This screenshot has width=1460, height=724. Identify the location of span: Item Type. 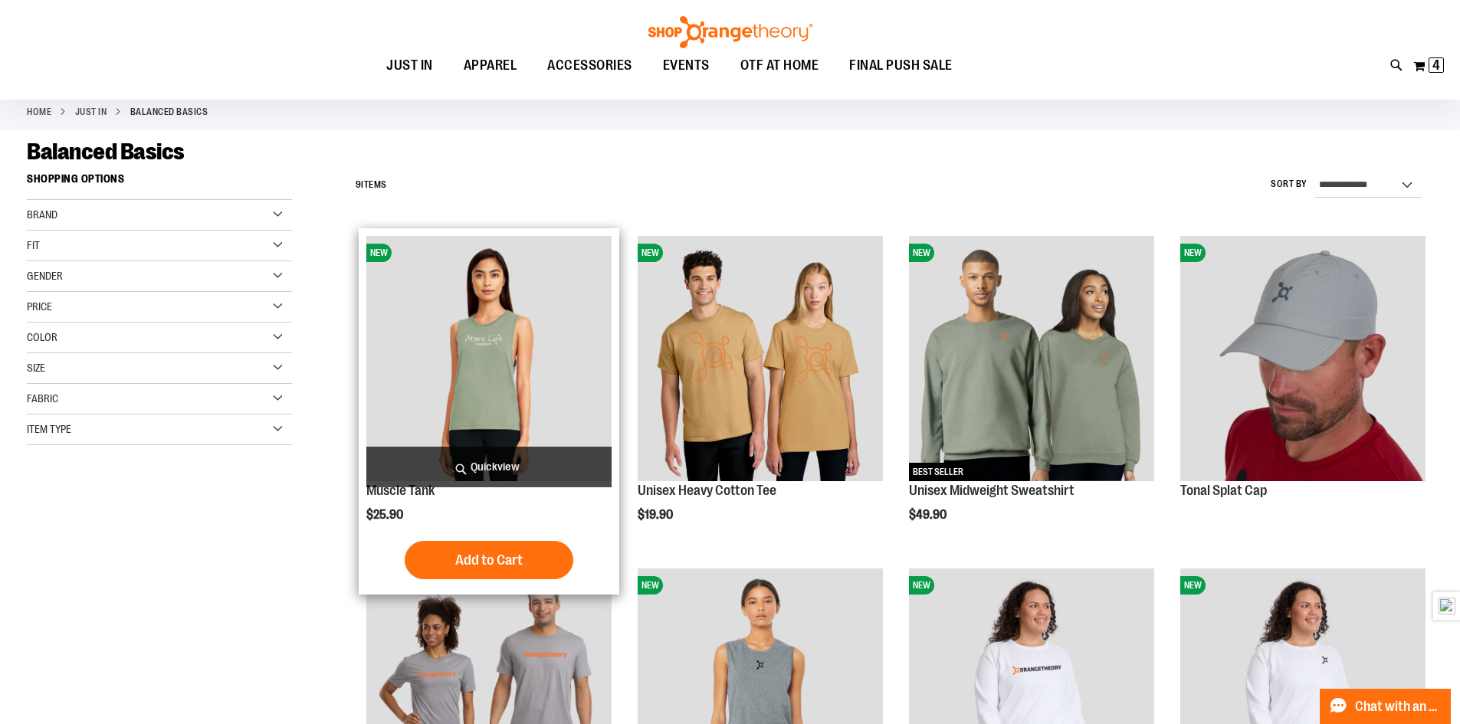
(49, 429).